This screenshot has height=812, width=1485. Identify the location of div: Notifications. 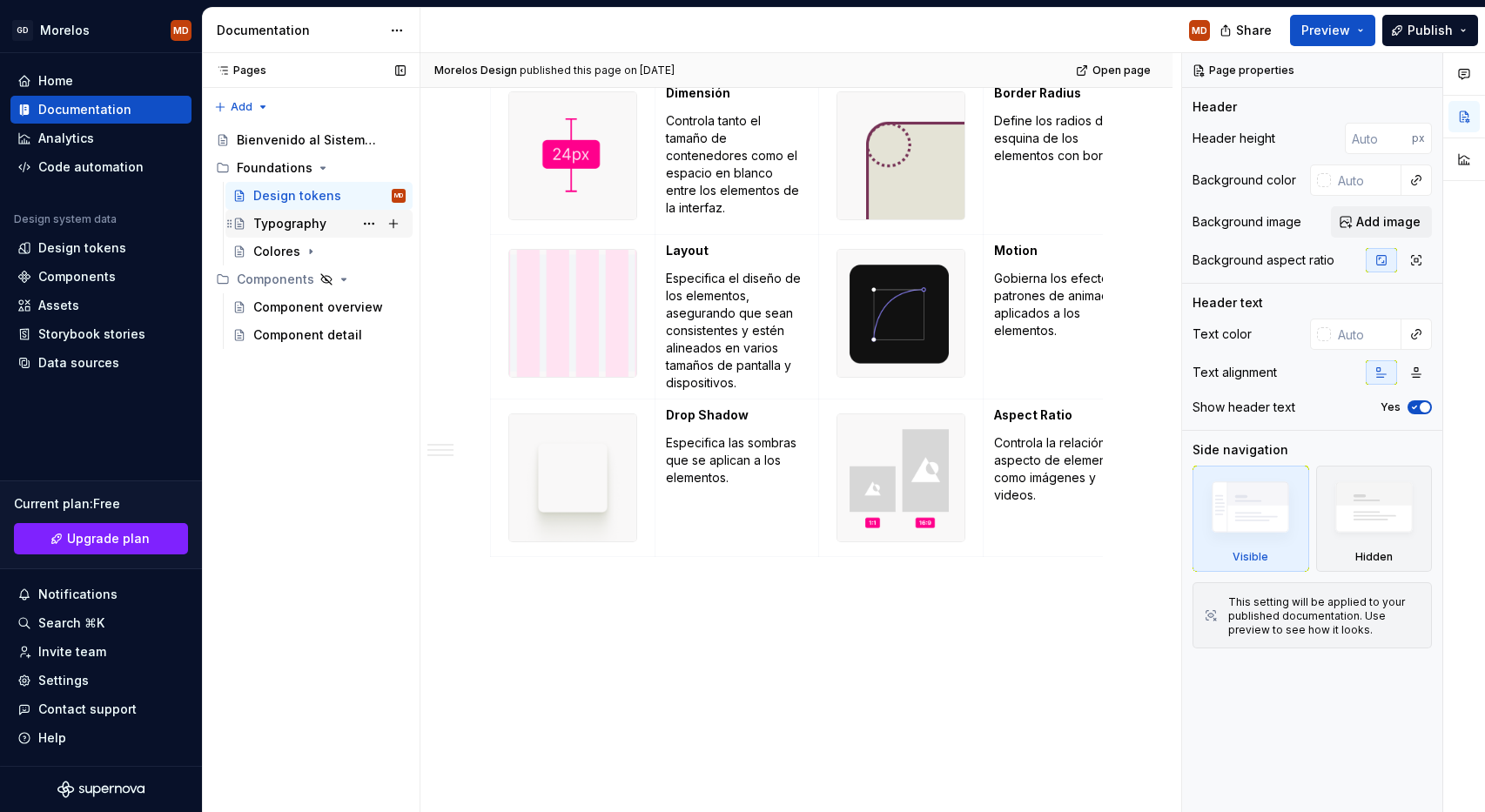
(77, 594).